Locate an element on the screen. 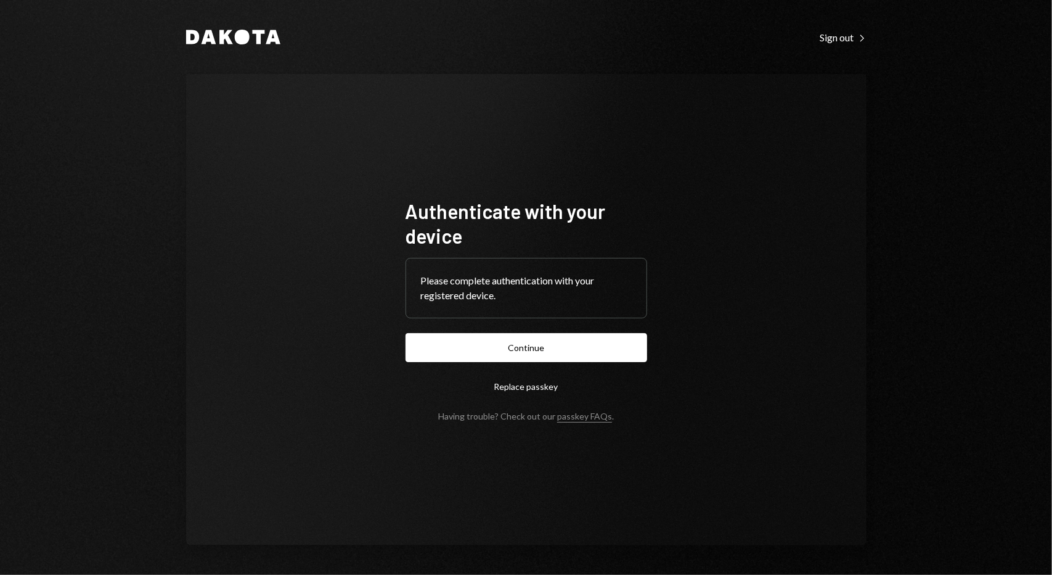 This screenshot has width=1052, height=575. h1: Authenticate with your device is located at coordinates (526, 223).